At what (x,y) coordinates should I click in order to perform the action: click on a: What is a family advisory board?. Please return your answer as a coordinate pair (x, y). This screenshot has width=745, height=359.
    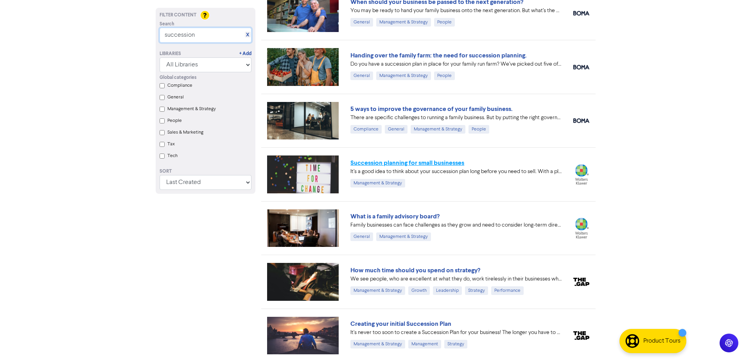
    Looking at the image, I should click on (395, 217).